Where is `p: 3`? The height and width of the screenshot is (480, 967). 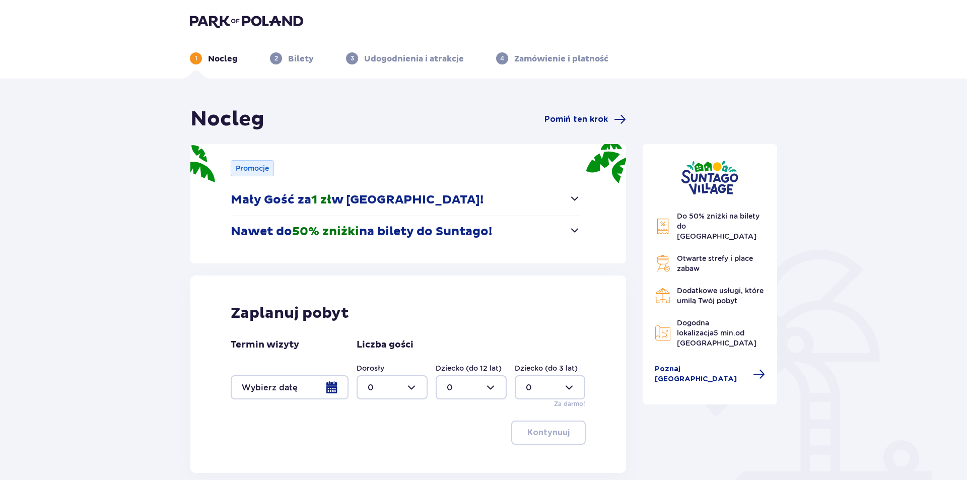
p: 3 is located at coordinates (352, 58).